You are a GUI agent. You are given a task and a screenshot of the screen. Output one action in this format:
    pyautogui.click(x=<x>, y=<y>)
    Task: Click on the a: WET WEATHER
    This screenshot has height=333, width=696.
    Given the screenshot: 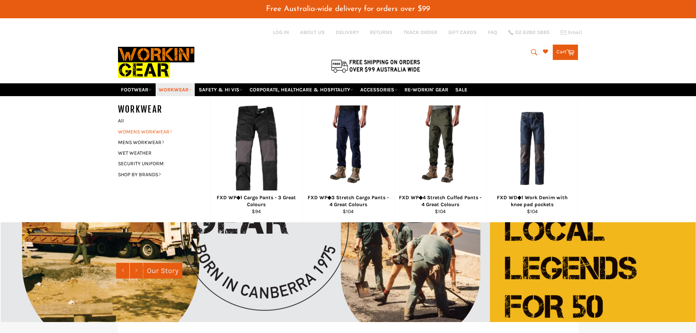 What is the action you would take?
    pyautogui.click(x=159, y=153)
    